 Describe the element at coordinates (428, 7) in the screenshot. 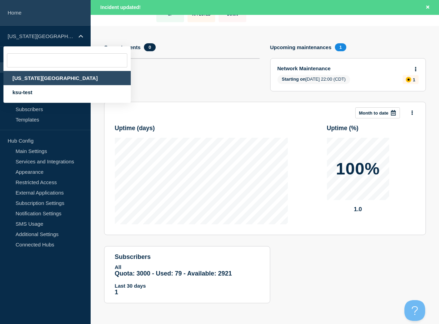

I see `button: Close banner` at that location.